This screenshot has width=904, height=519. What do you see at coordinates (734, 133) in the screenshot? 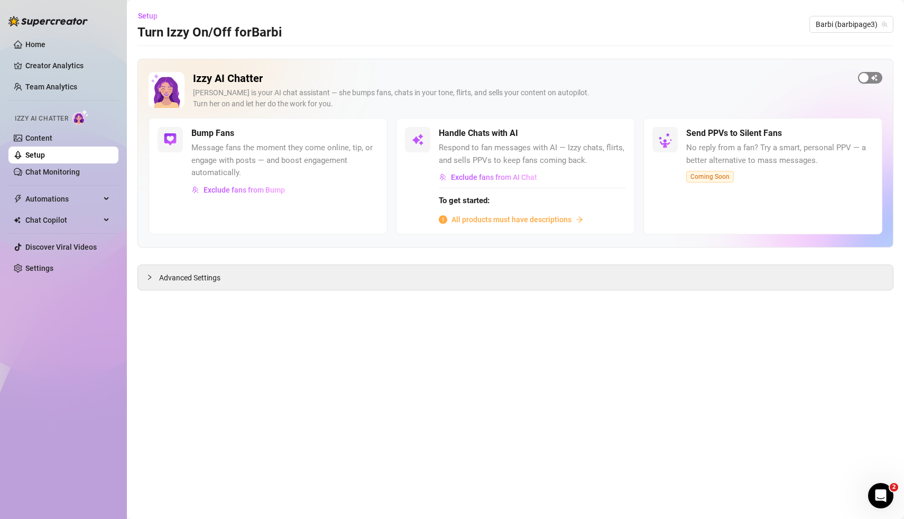
I see `h5: Send PPVs to Silent Fans` at bounding box center [734, 133].